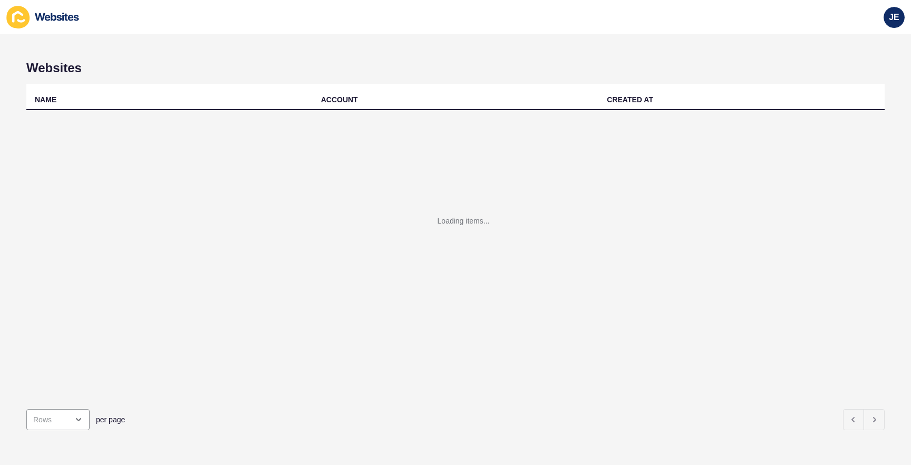 The height and width of the screenshot is (465, 911). What do you see at coordinates (110, 419) in the screenshot?
I see `span: per page` at bounding box center [110, 419].